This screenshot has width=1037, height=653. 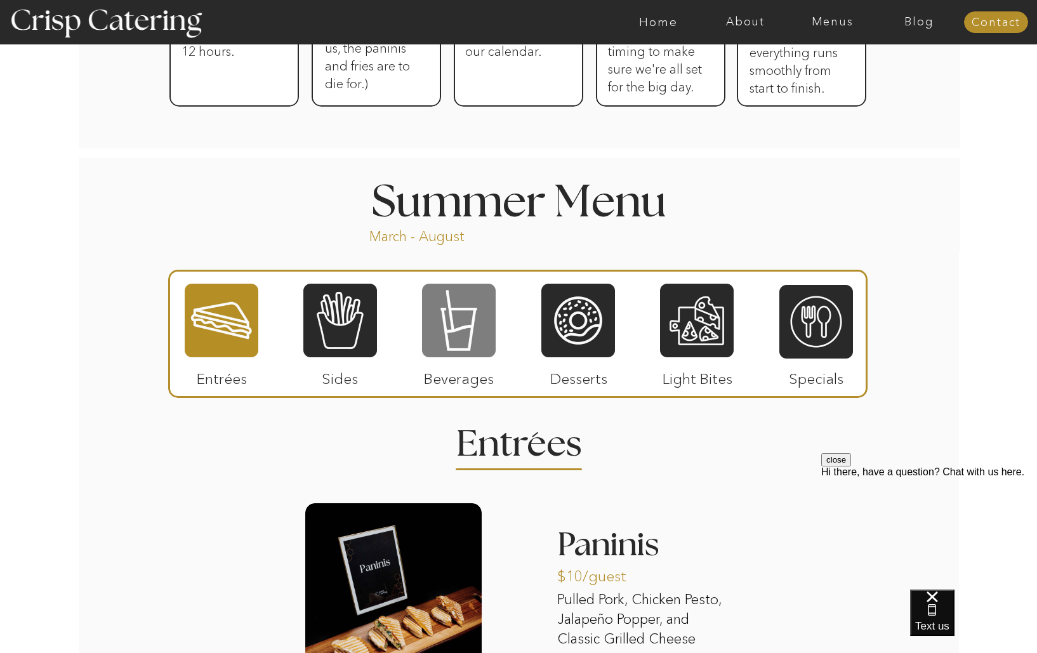 What do you see at coordinates (745, 22) in the screenshot?
I see `a: About` at bounding box center [745, 22].